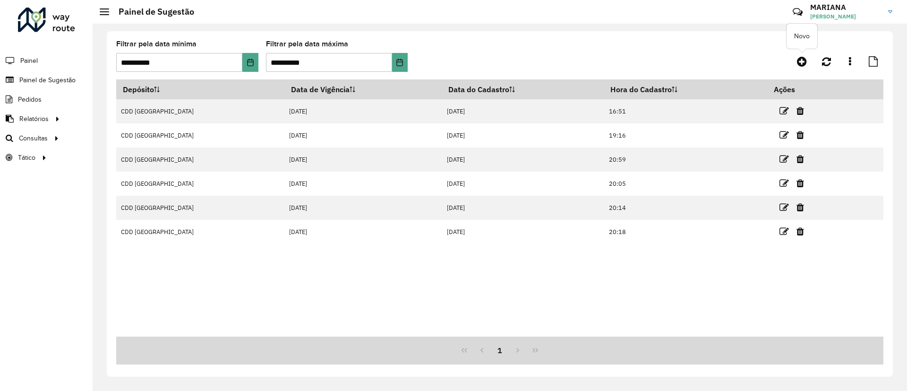  Describe the element at coordinates (500, 350) in the screenshot. I see `button: 1` at that location.